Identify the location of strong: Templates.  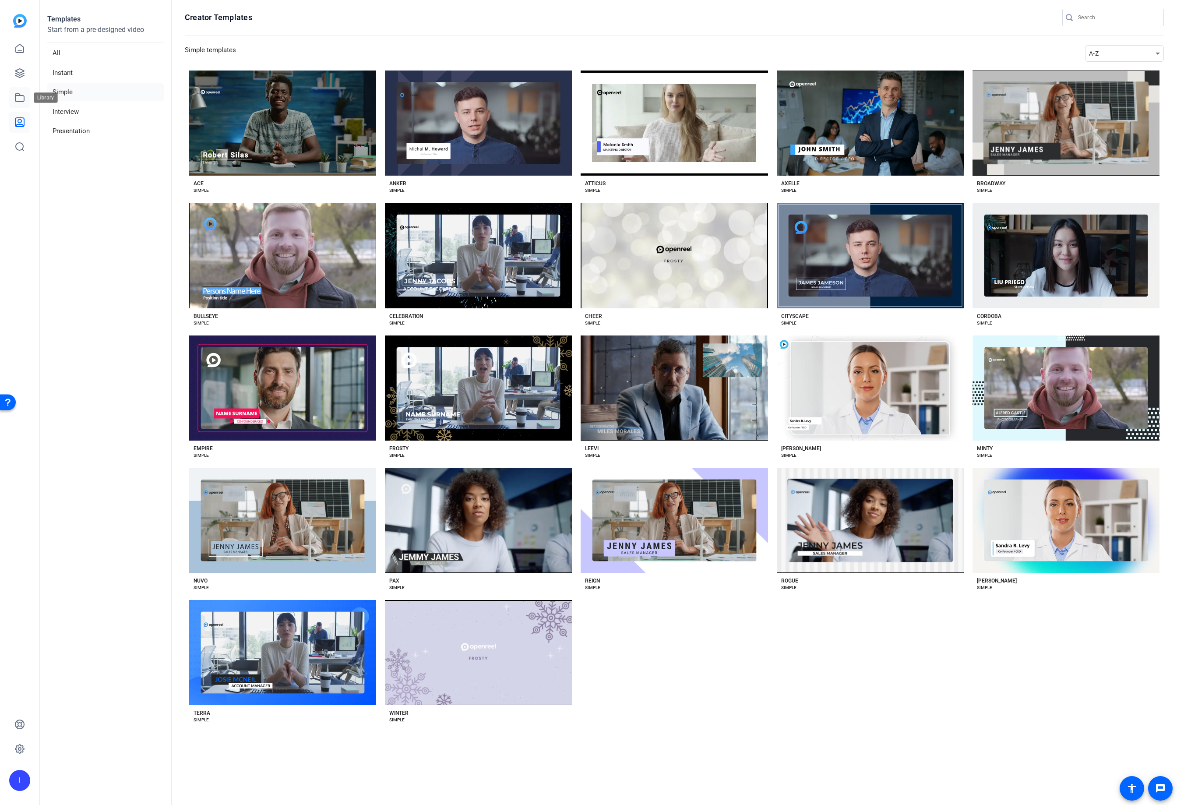
(64, 19).